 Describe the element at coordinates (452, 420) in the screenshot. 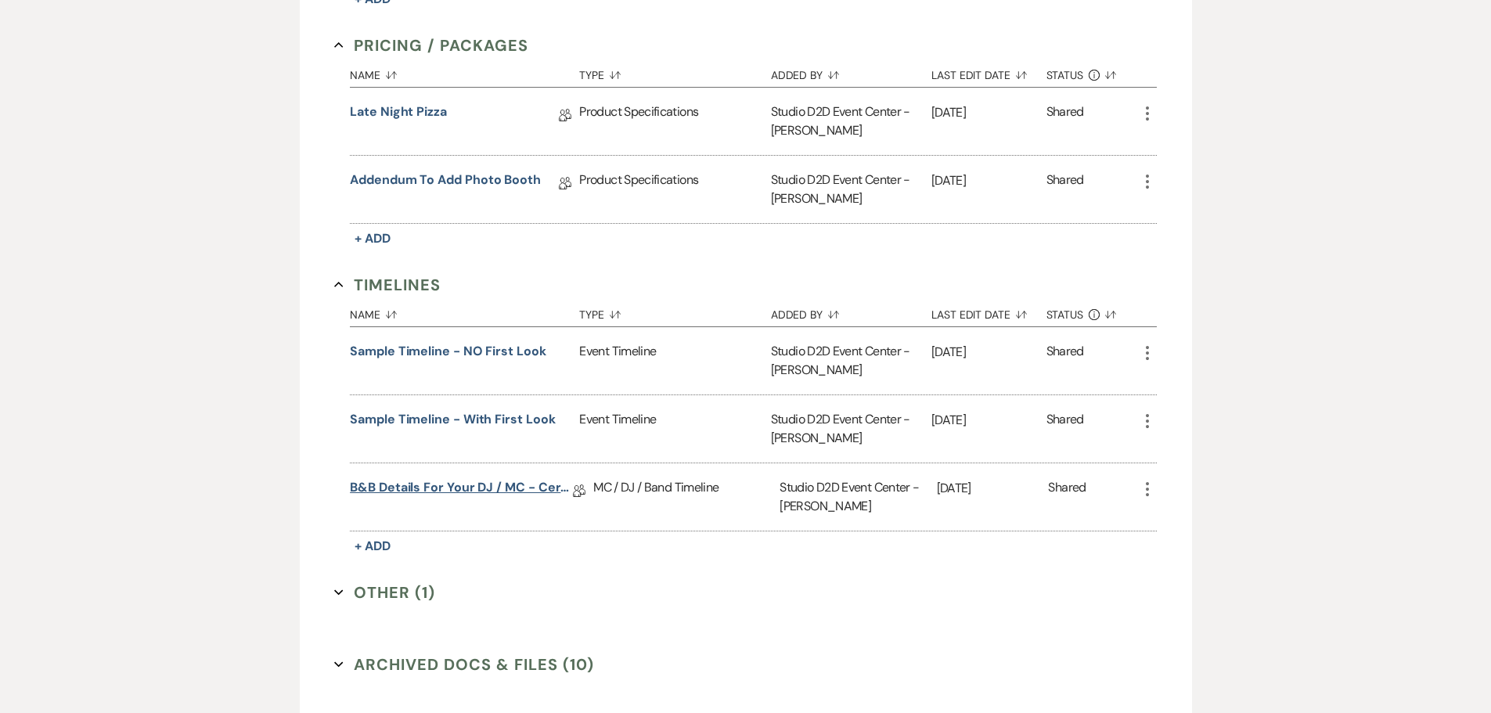

I see `button: Sample Timeline - with first look` at that location.